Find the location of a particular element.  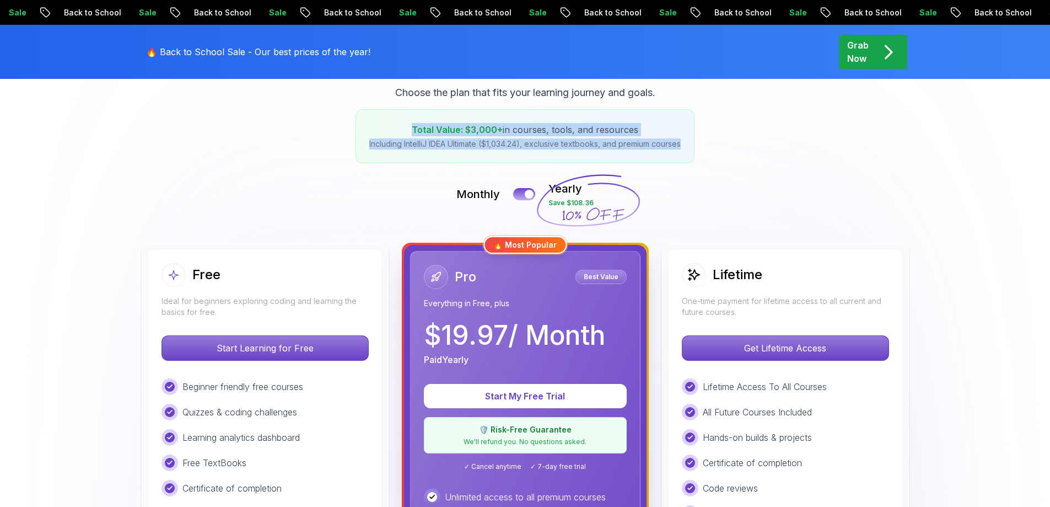

p: Monthly is located at coordinates (478, 194).